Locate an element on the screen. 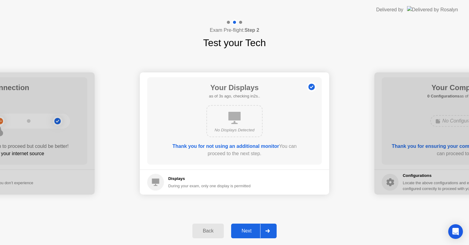 This screenshot has width=469, height=245. h1: Test your Tech is located at coordinates (234, 43).